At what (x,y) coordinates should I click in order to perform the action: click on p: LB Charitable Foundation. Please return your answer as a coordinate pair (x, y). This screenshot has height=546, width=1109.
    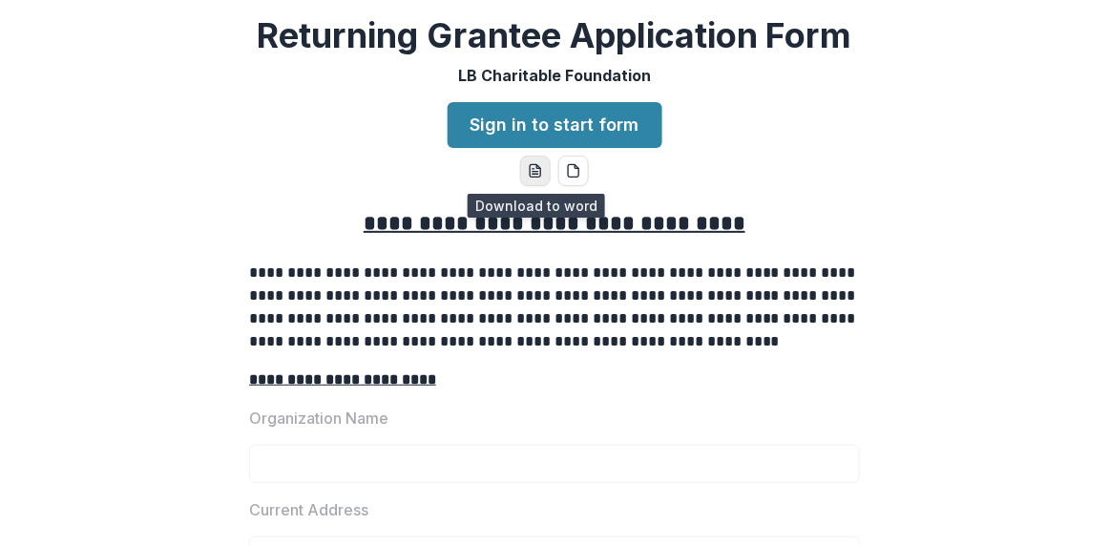
    Looking at the image, I should click on (554, 75).